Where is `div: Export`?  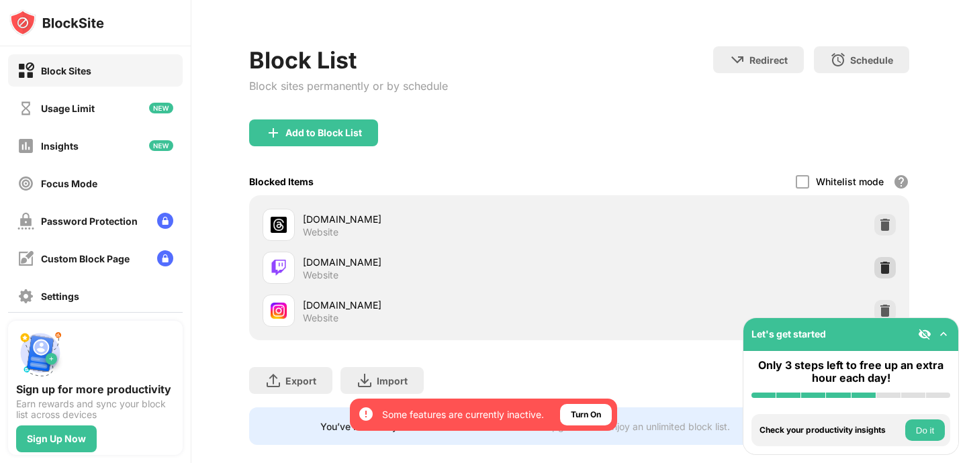 div: Export is located at coordinates (301, 381).